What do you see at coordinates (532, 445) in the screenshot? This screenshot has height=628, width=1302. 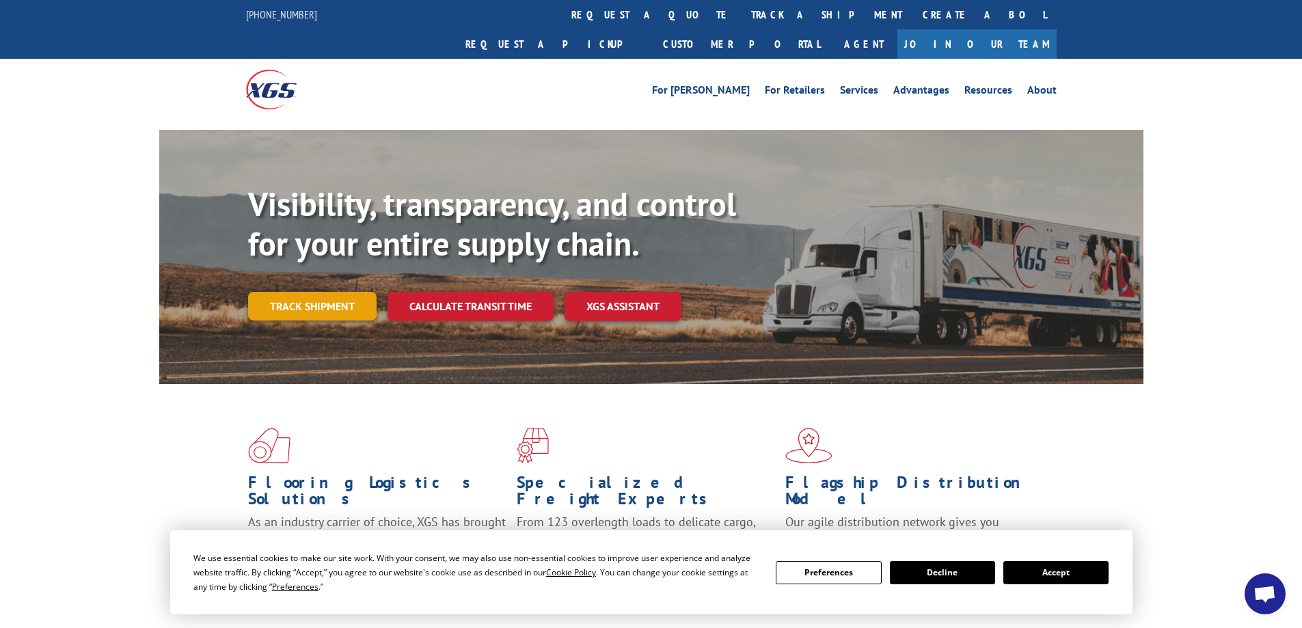 I see `img: xgs-icon-focused-on-flooring-red` at bounding box center [532, 445].